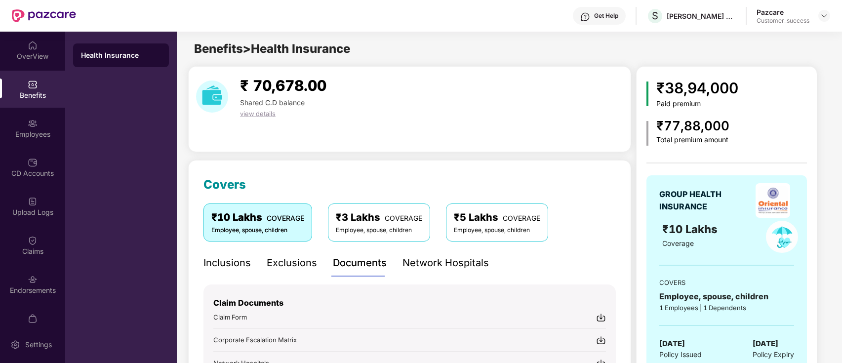 The width and height of the screenshot is (842, 363). Describe the element at coordinates (33, 45) in the screenshot. I see `img: svg+xml;base64,PHN2ZyBpZD0iSG9tZSIgeG1sbnM9Imh0dHA6Ly93d3cudzMub3JnLzIwMDAvc3ZnIiB3aWR0aD0iMjAiIG...` at that location.